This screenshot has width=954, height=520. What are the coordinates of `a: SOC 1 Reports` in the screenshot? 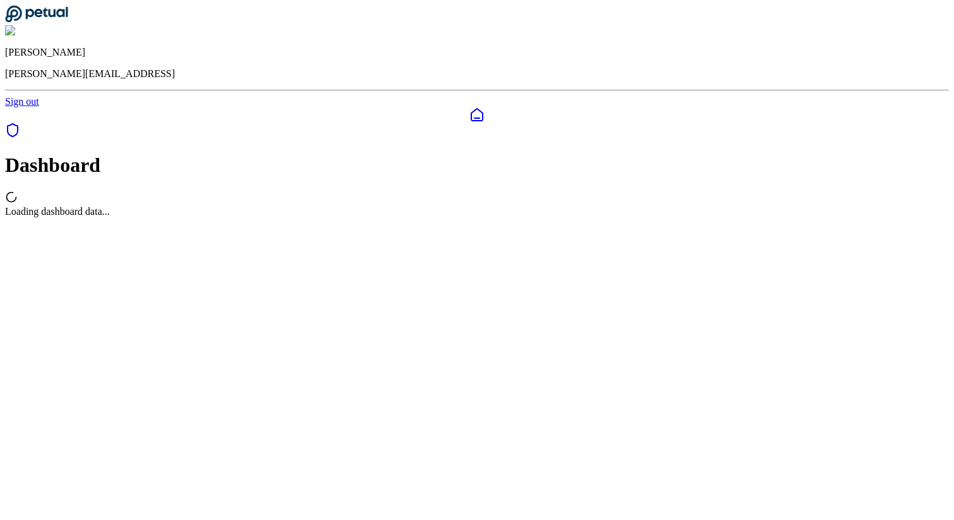 It's located at (13, 134).